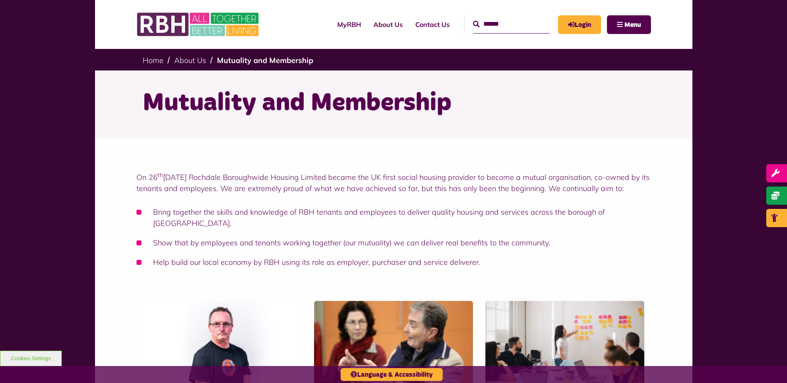  I want to click on a: Home, so click(153, 60).